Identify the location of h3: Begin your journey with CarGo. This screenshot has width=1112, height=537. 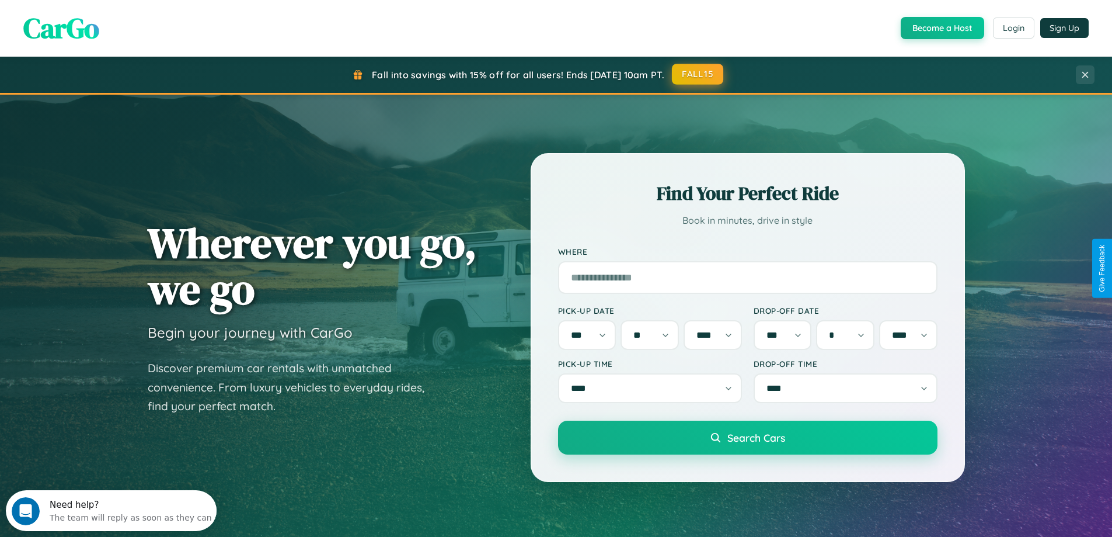
(250, 332).